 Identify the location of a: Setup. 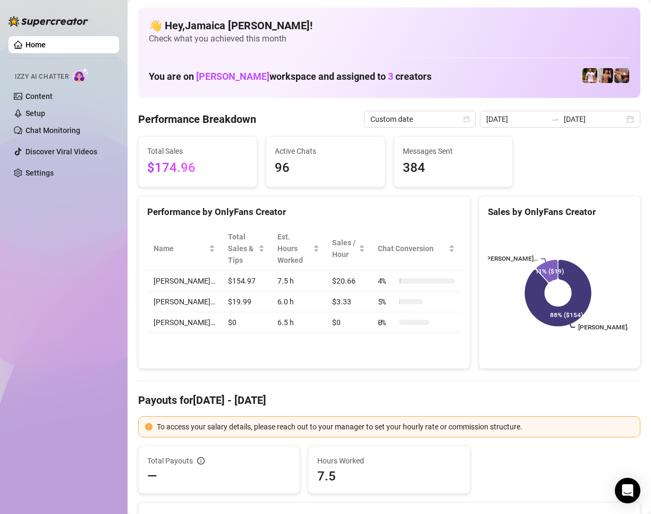
(35, 113).